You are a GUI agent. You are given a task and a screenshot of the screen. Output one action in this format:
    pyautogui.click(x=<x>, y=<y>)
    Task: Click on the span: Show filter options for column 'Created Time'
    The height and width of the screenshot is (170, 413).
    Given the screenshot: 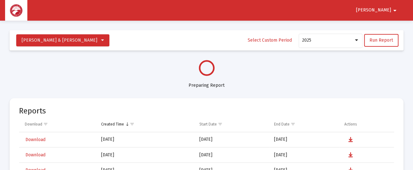 What is the action you would take?
    pyautogui.click(x=132, y=124)
    